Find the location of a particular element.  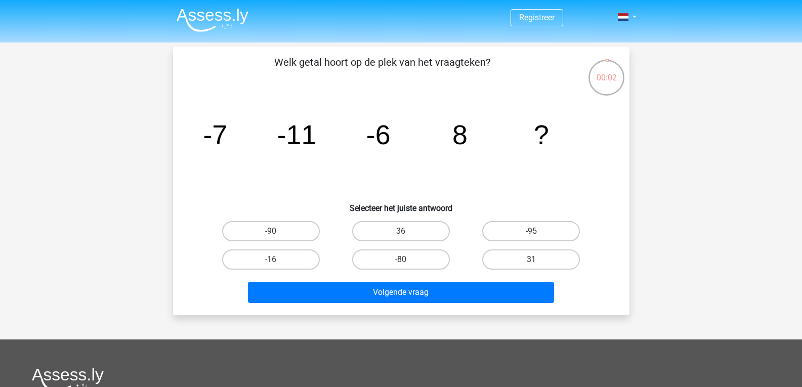

label: 36 is located at coordinates (401, 231).